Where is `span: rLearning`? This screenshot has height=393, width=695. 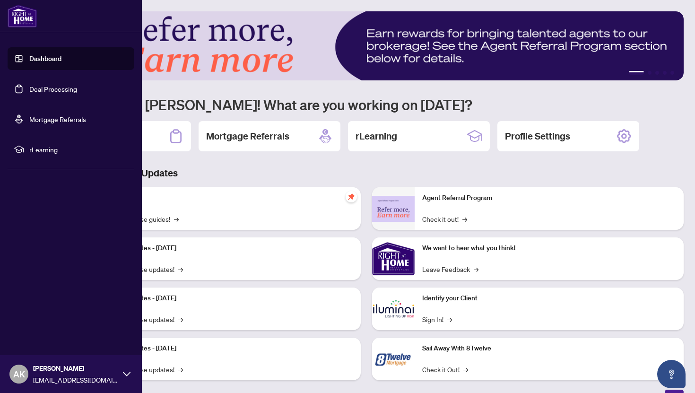
span: rLearning is located at coordinates (79, 149).